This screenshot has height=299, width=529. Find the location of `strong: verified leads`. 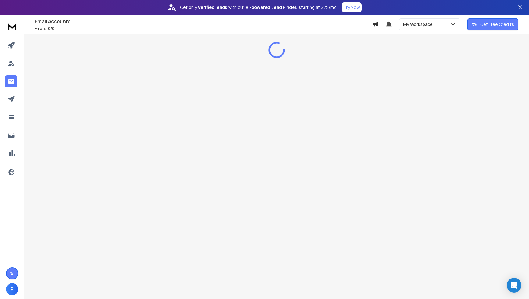

strong: verified leads is located at coordinates (212, 7).